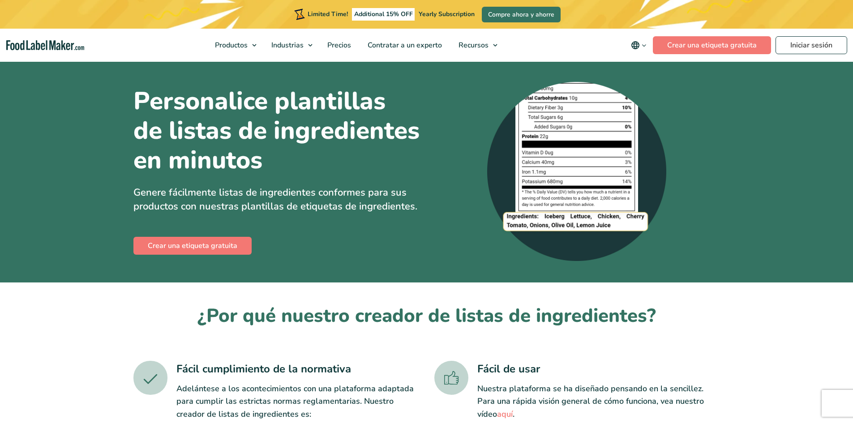  What do you see at coordinates (298, 402) in the screenshot?
I see `p: Adelántese a los acontecimientos con una plataforma adaptada para cumplir las estrictas normas re...` at bounding box center [298, 402].